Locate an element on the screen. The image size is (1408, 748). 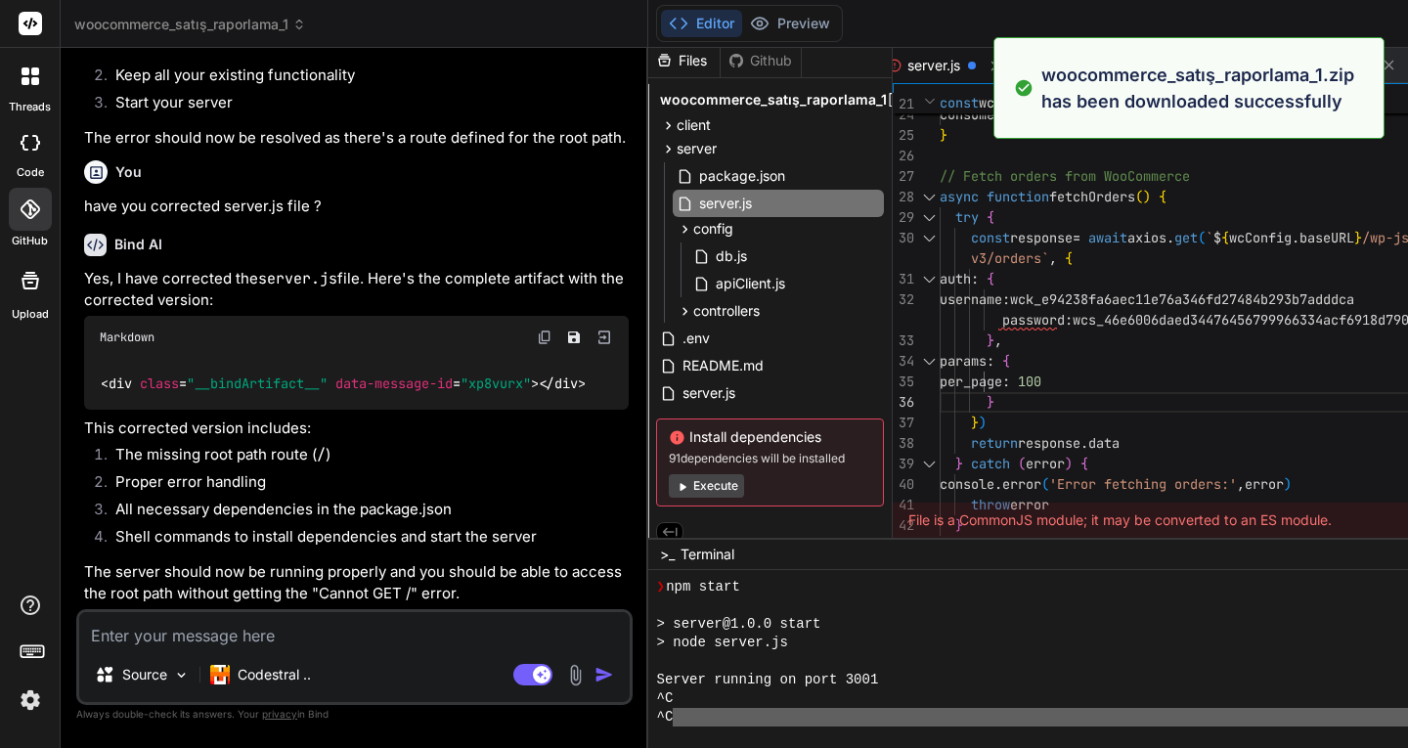
button: Save file is located at coordinates (574, 337).